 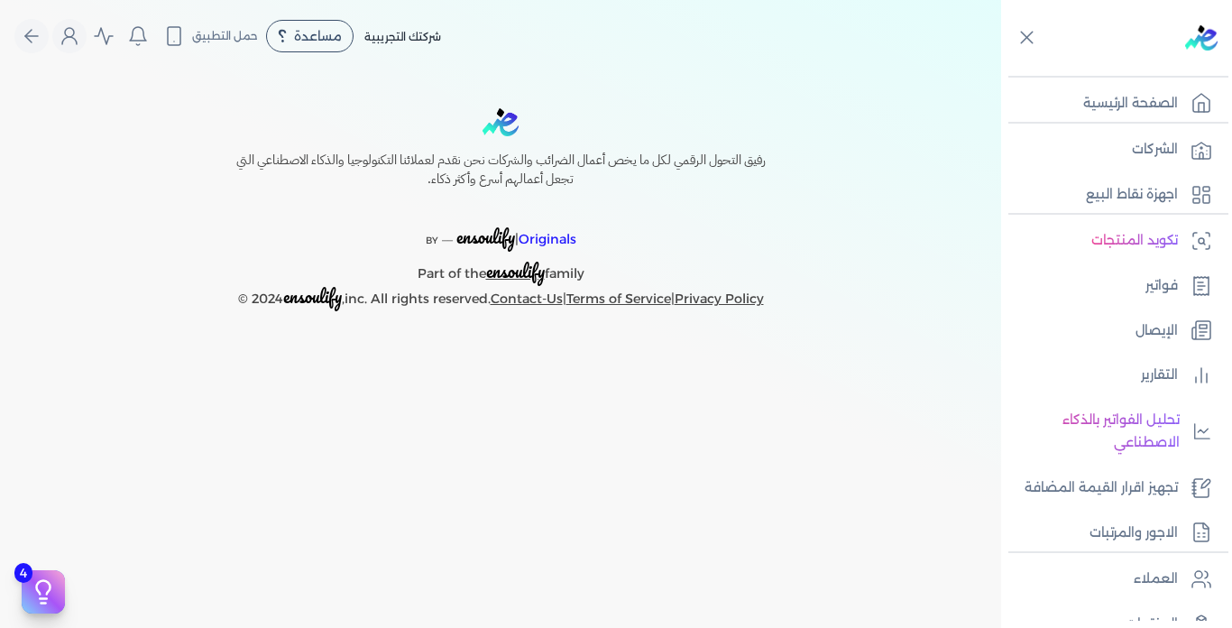 What do you see at coordinates (1111, 104) in the screenshot?
I see `a: الصفحة الرئيسية` at bounding box center [1111, 104].